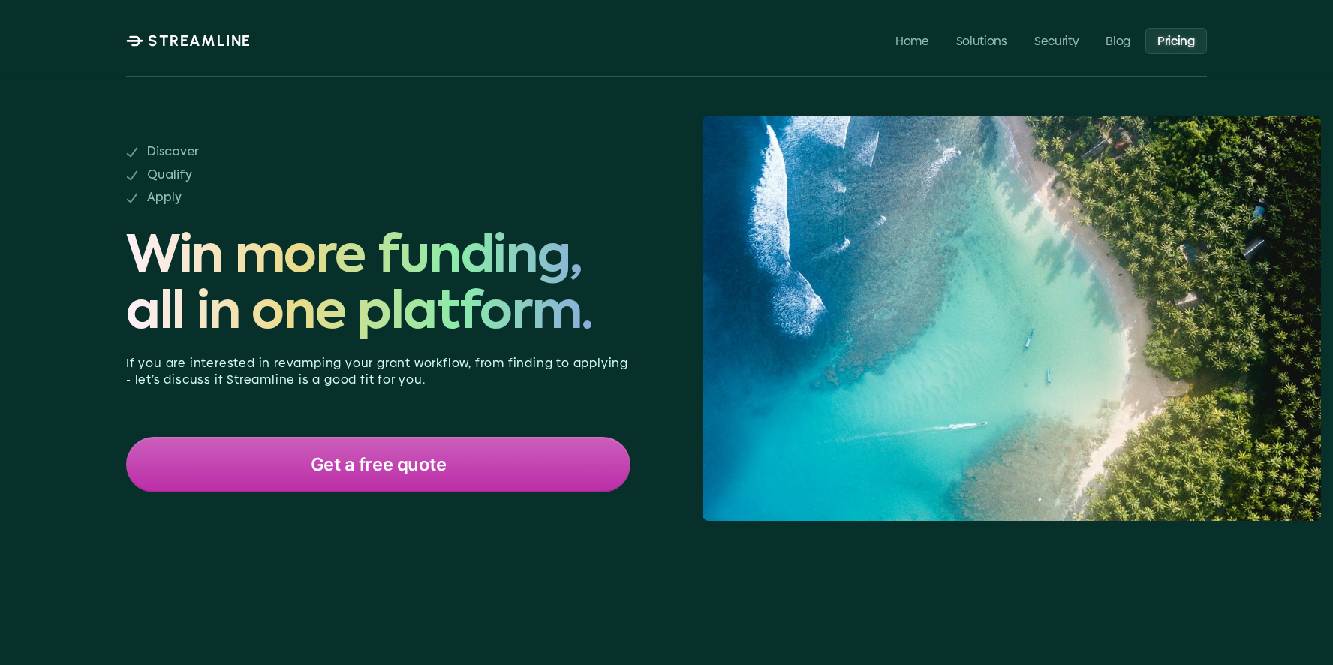  I want to click on p: Get a free quote, so click(378, 465).